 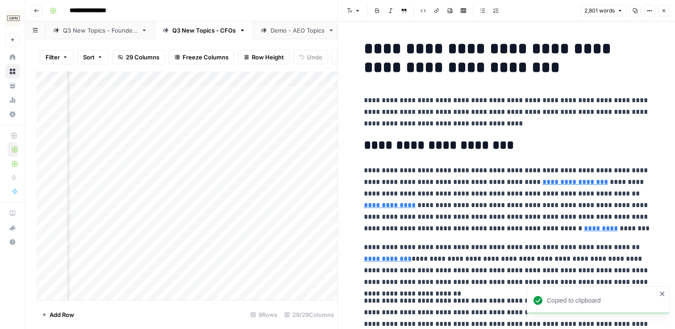 What do you see at coordinates (13, 114) in the screenshot?
I see `a: Settings` at bounding box center [13, 114].